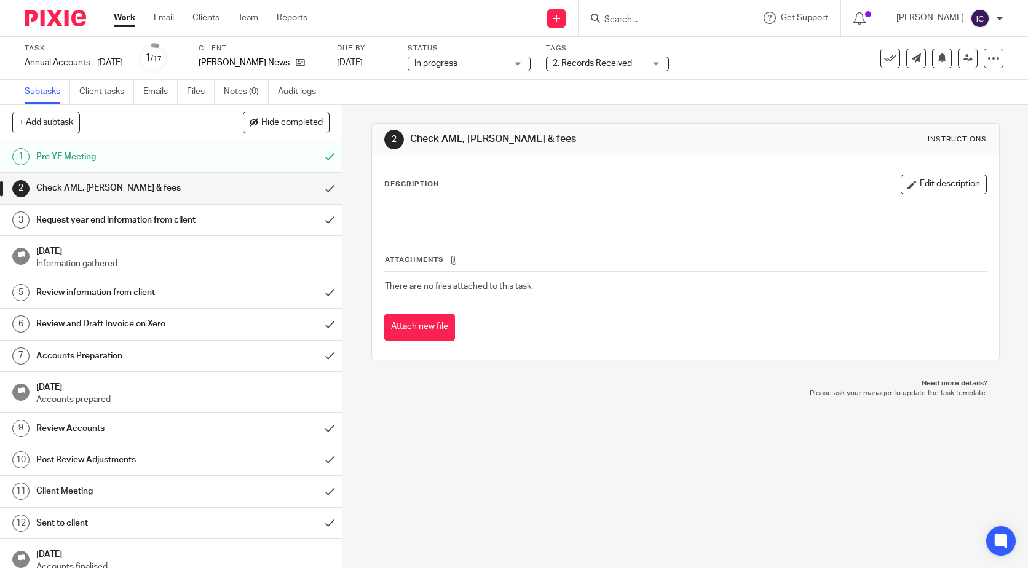 The height and width of the screenshot is (568, 1028). Describe the element at coordinates (292, 18) in the screenshot. I see `a: Reports` at that location.